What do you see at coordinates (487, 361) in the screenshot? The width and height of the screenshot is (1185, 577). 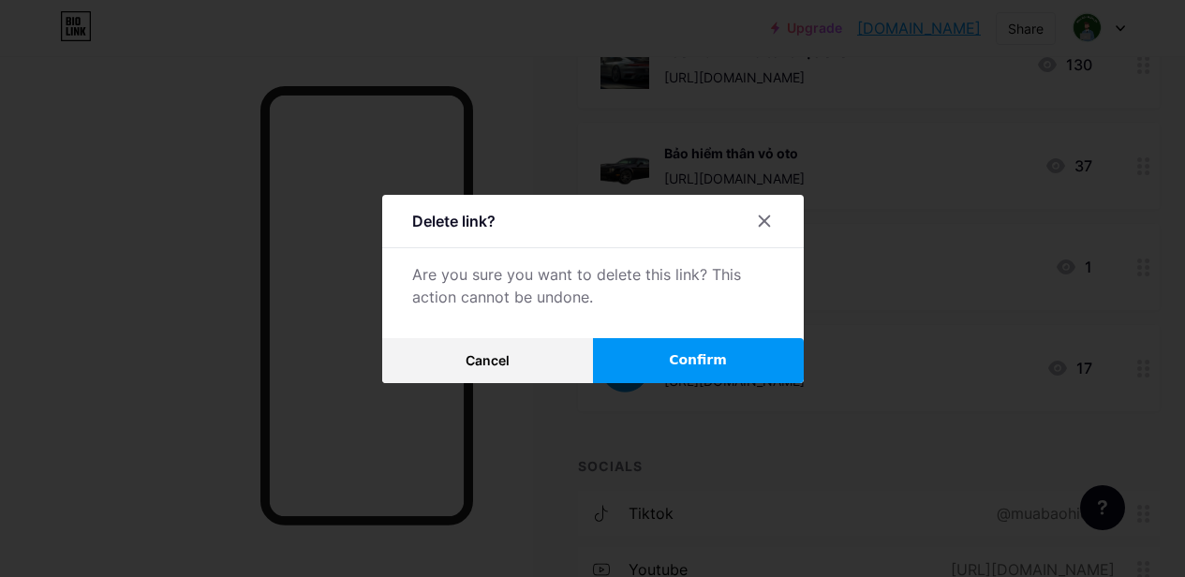 I see `button: Cancel` at bounding box center [487, 361].